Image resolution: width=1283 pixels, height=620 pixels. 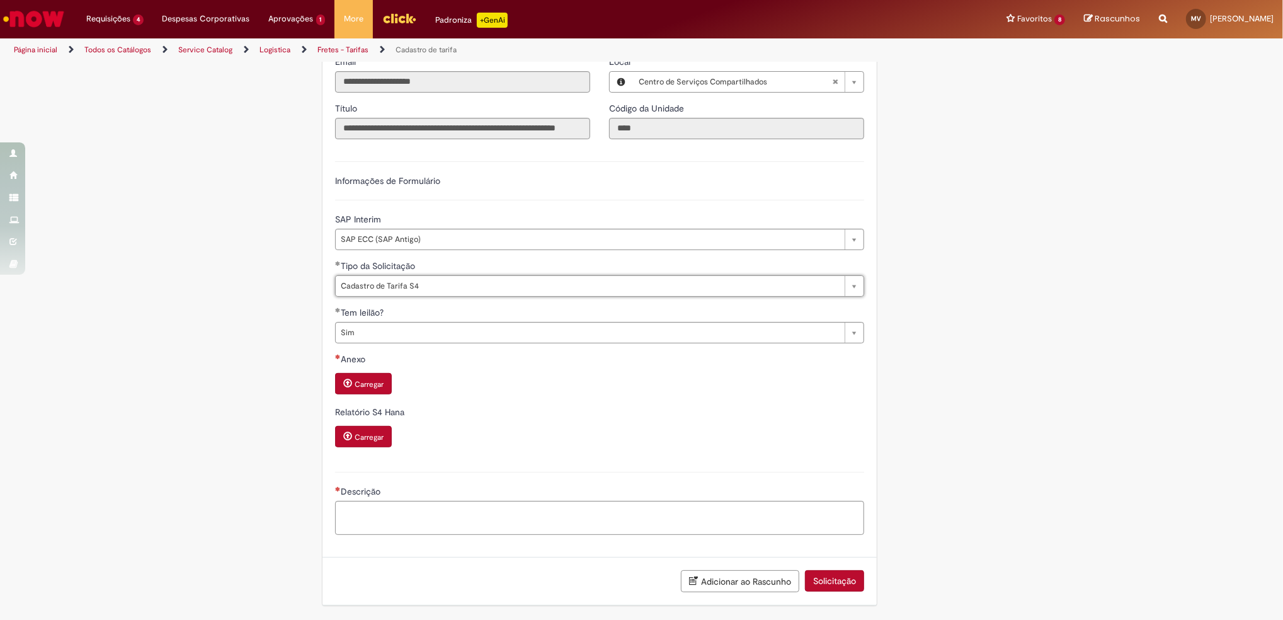 I want to click on span: Anexo, so click(x=354, y=359).